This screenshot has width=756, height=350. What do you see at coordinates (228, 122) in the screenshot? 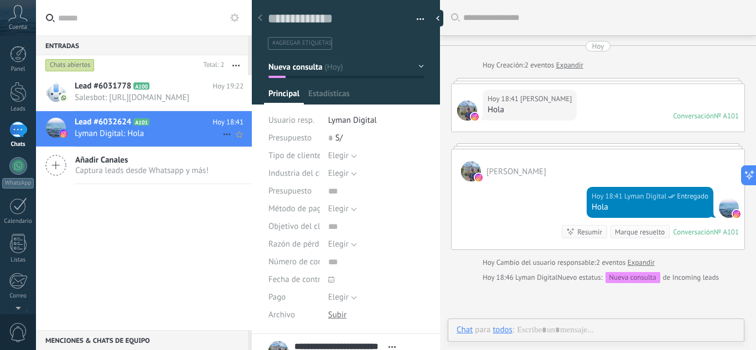
I see `span: Hoy 18:41` at bounding box center [228, 122].